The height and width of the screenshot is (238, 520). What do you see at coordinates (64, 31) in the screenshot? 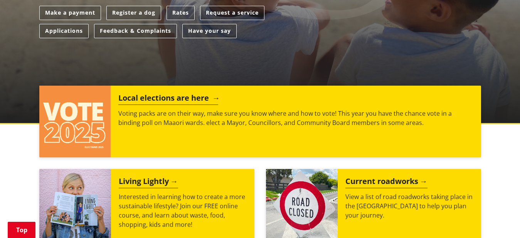
I see `a: Applications` at bounding box center [64, 31].